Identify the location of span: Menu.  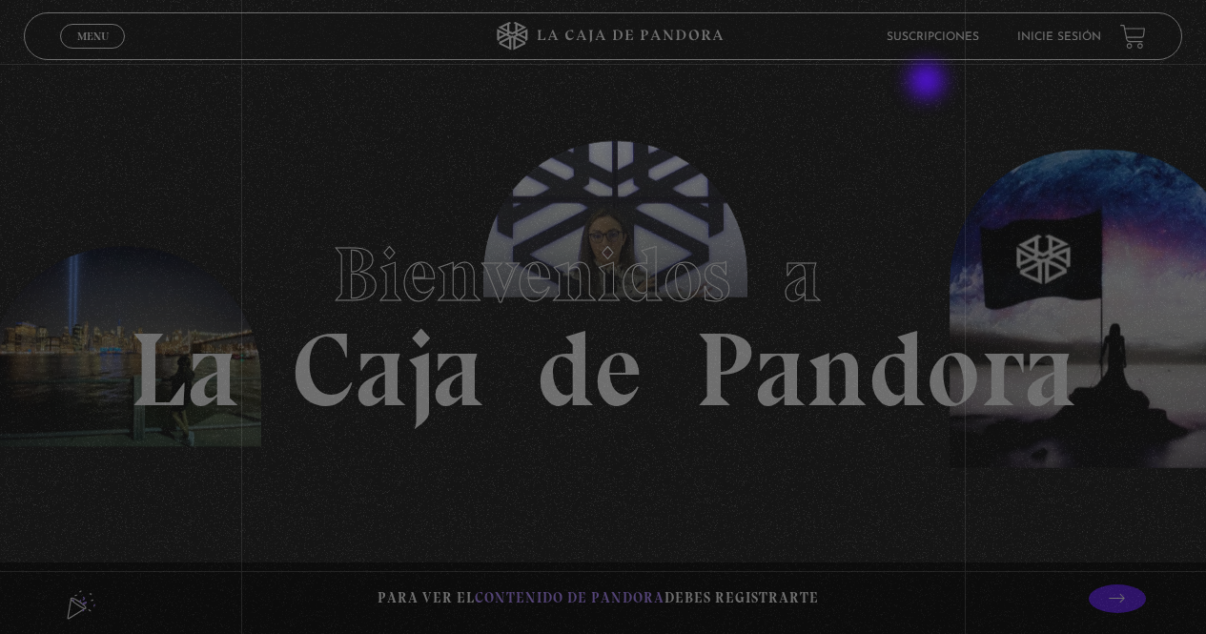
(92, 36).